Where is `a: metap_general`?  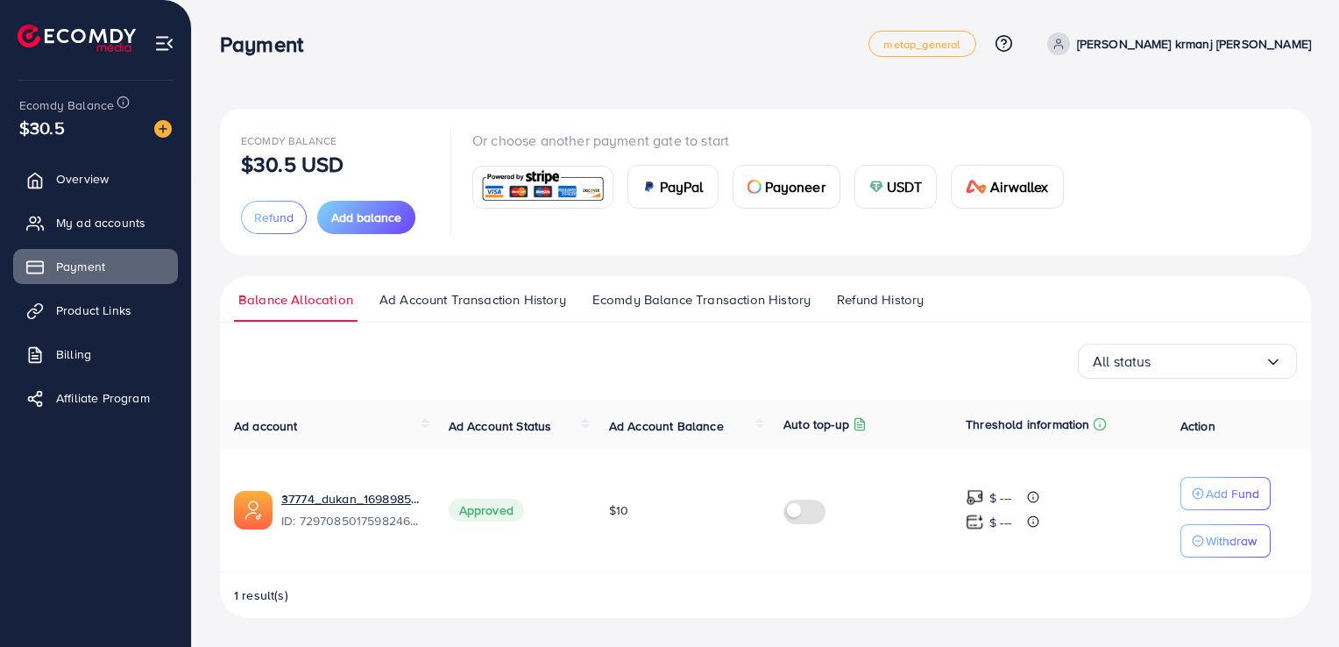 a: metap_general is located at coordinates (922, 44).